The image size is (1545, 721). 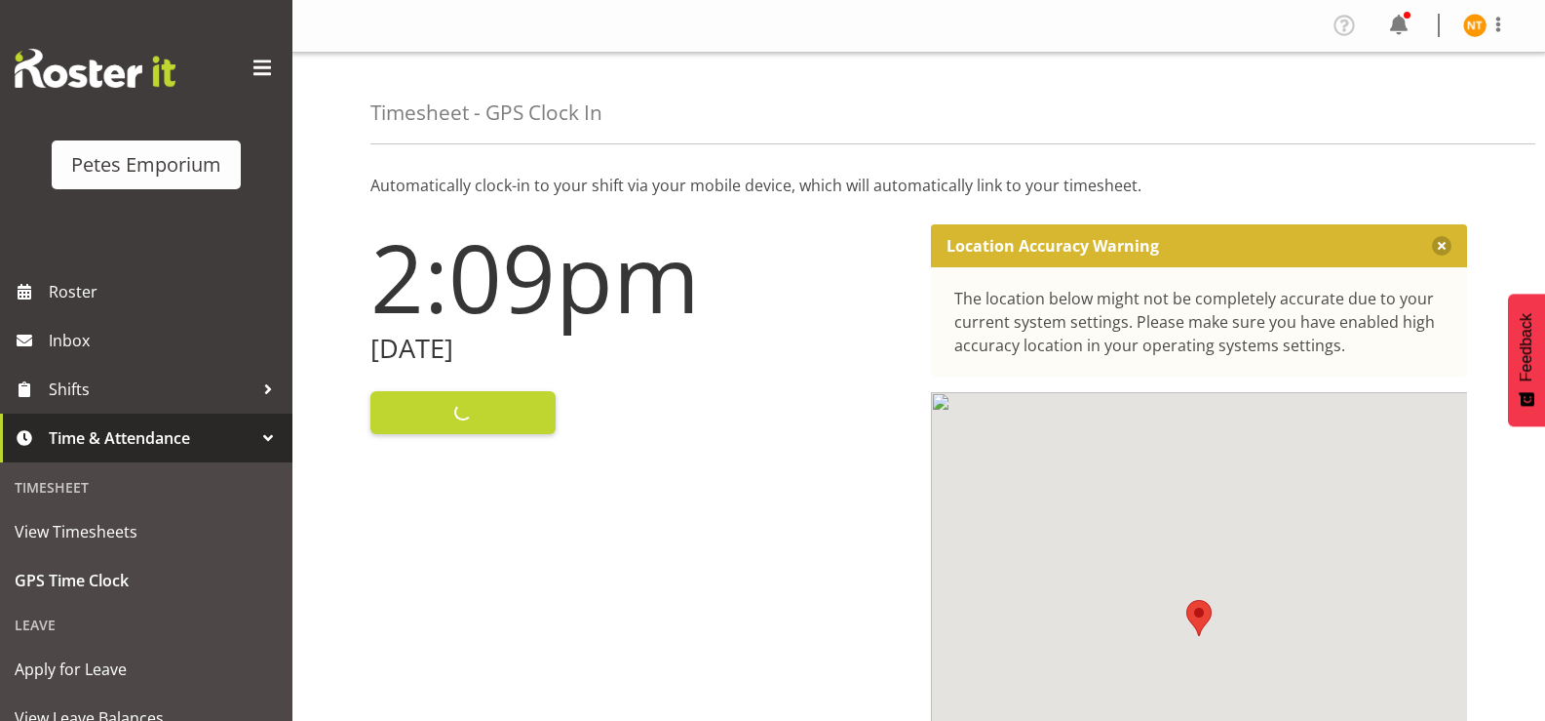 I want to click on span: Apply for Leave, so click(x=146, y=669).